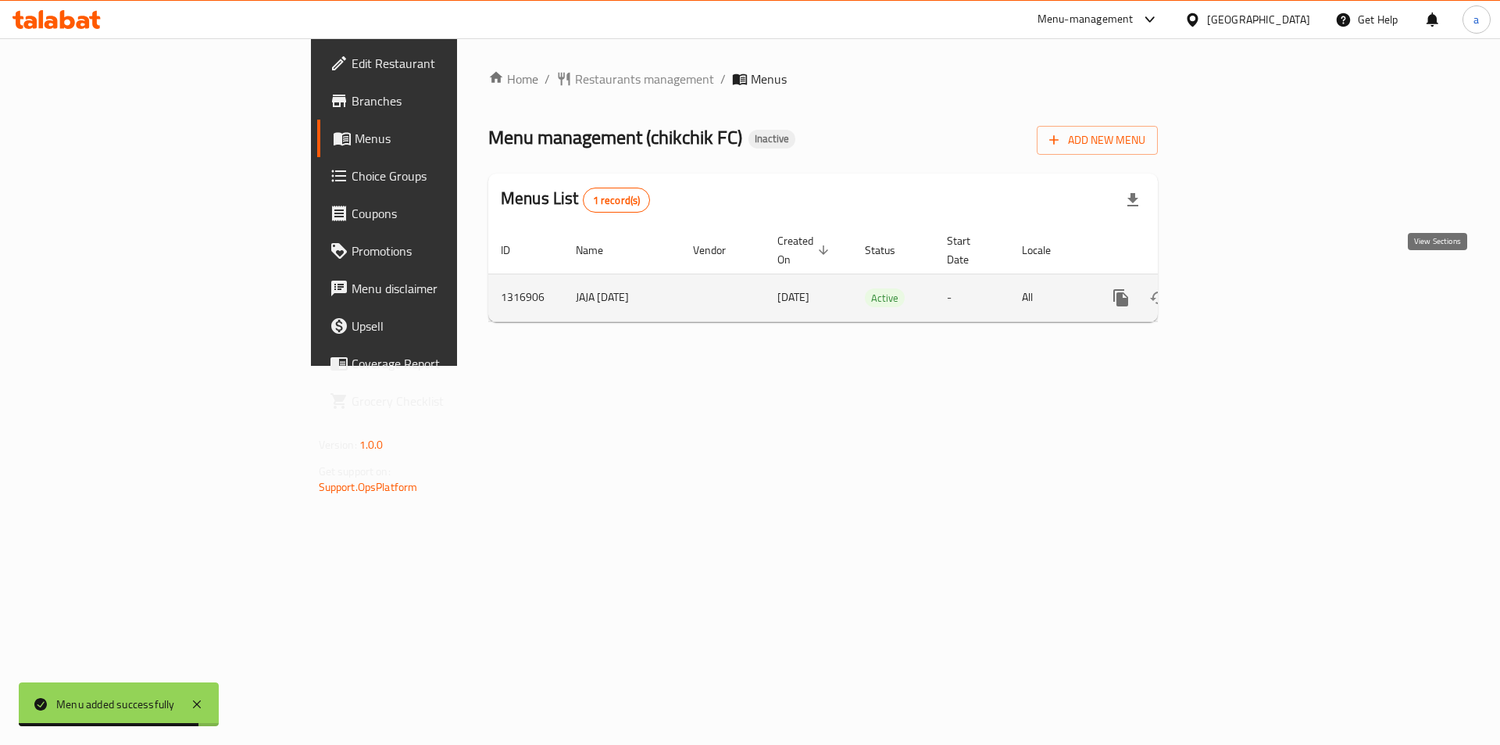 The width and height of the screenshot is (1500, 745). What do you see at coordinates (1476, 20) in the screenshot?
I see `span: a` at bounding box center [1476, 20].